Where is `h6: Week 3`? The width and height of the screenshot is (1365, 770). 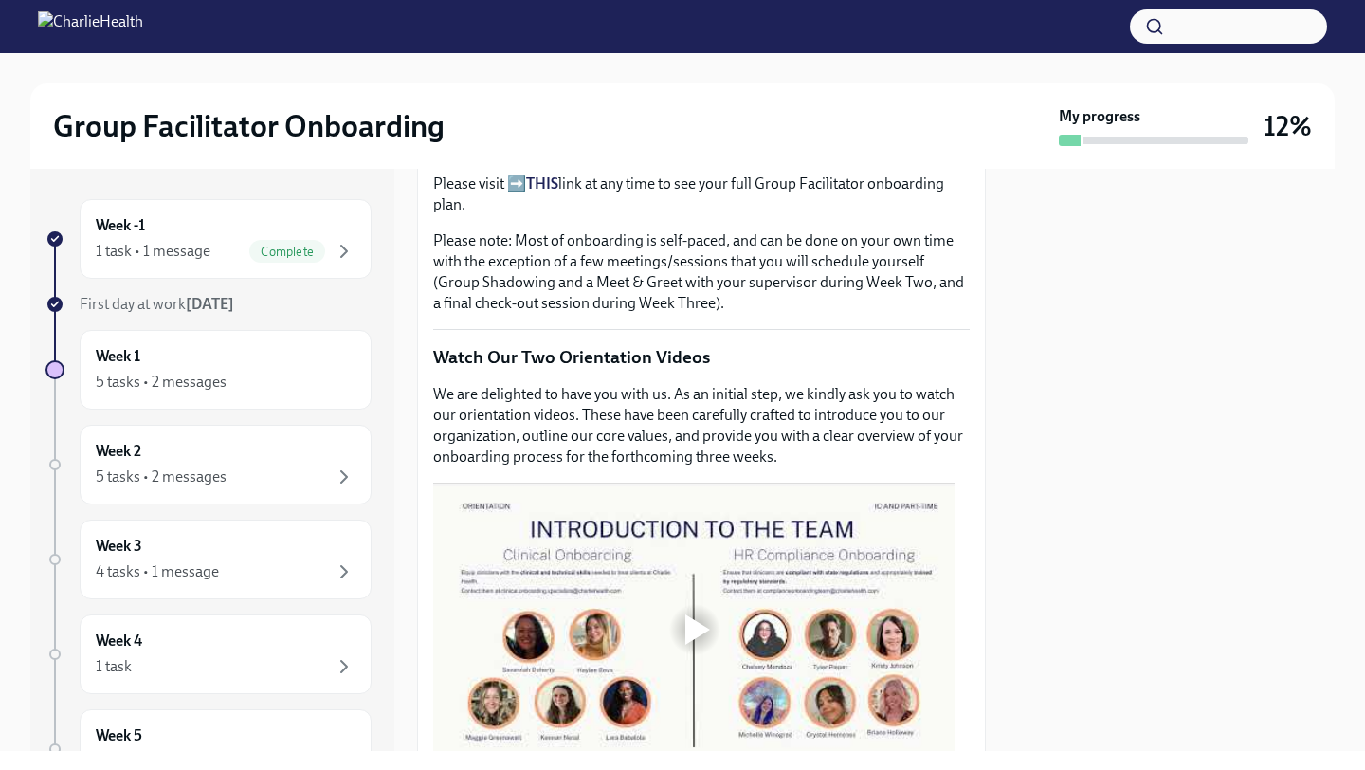 h6: Week 3 is located at coordinates (119, 546).